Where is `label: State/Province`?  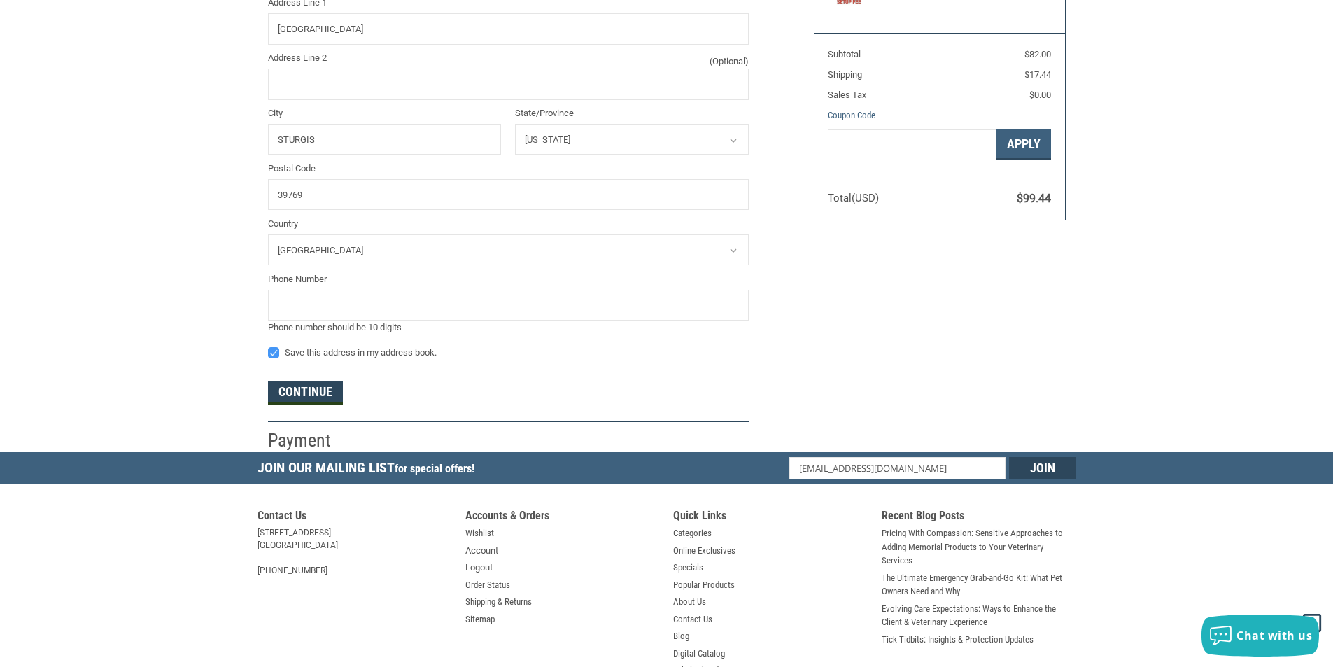 label: State/Province is located at coordinates (632, 113).